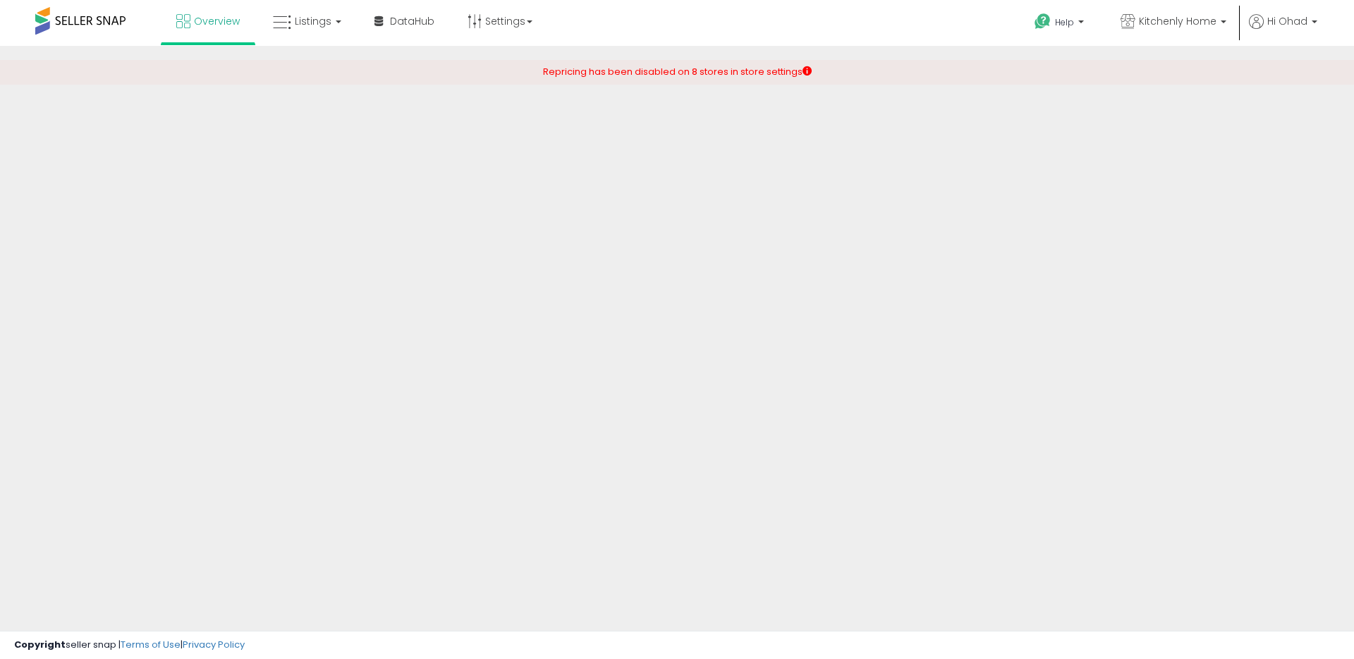 Image resolution: width=1354 pixels, height=659 pixels. Describe the element at coordinates (1060, 24) in the screenshot. I see `a: Help` at that location.